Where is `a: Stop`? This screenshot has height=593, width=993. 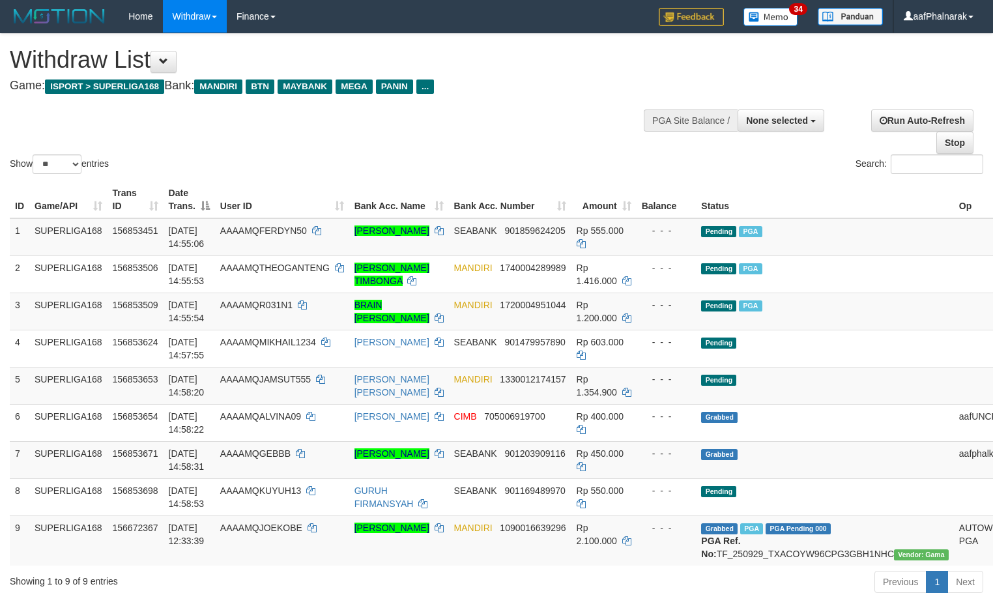
a: Stop is located at coordinates (954, 143).